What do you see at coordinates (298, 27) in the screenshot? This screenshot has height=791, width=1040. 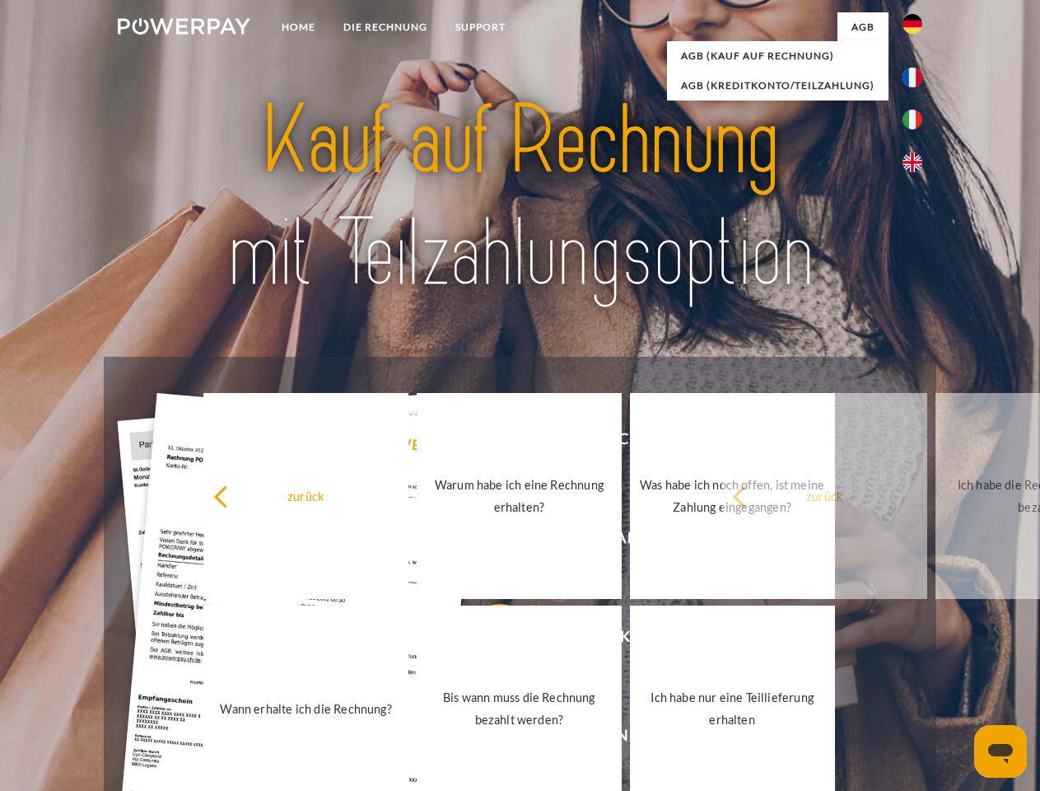 I see `a: Home` at bounding box center [298, 27].